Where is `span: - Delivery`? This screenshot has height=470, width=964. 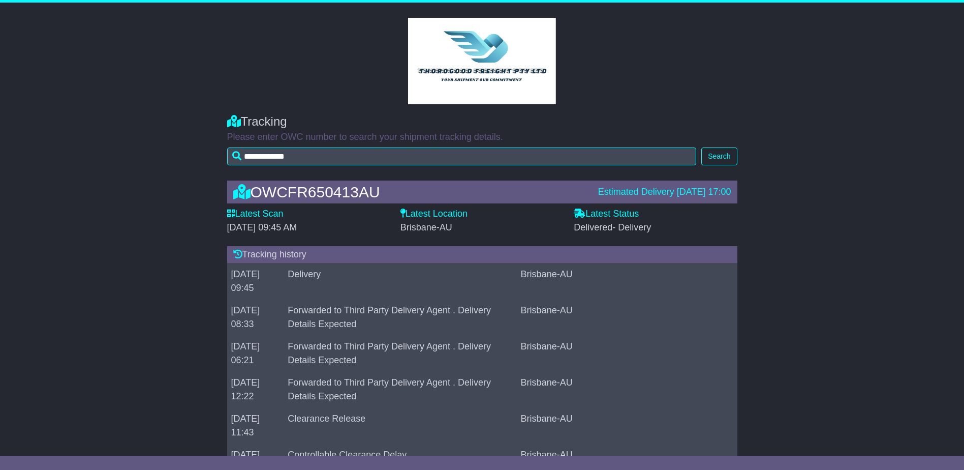 span: - Delivery is located at coordinates (632, 227).